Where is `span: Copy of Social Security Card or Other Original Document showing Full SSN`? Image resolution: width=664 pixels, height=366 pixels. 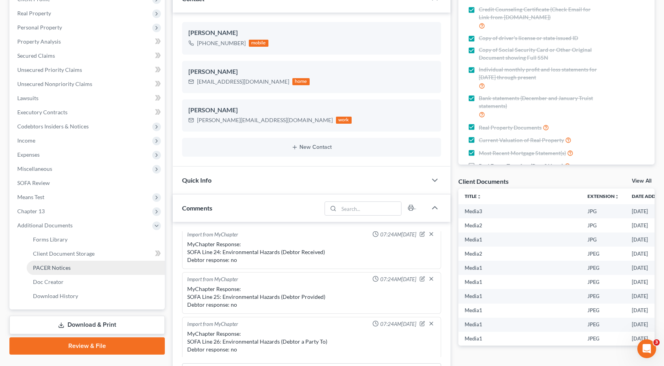 span: Copy of Social Security Card or Other Original Document showing Full SSN is located at coordinates (539, 54).